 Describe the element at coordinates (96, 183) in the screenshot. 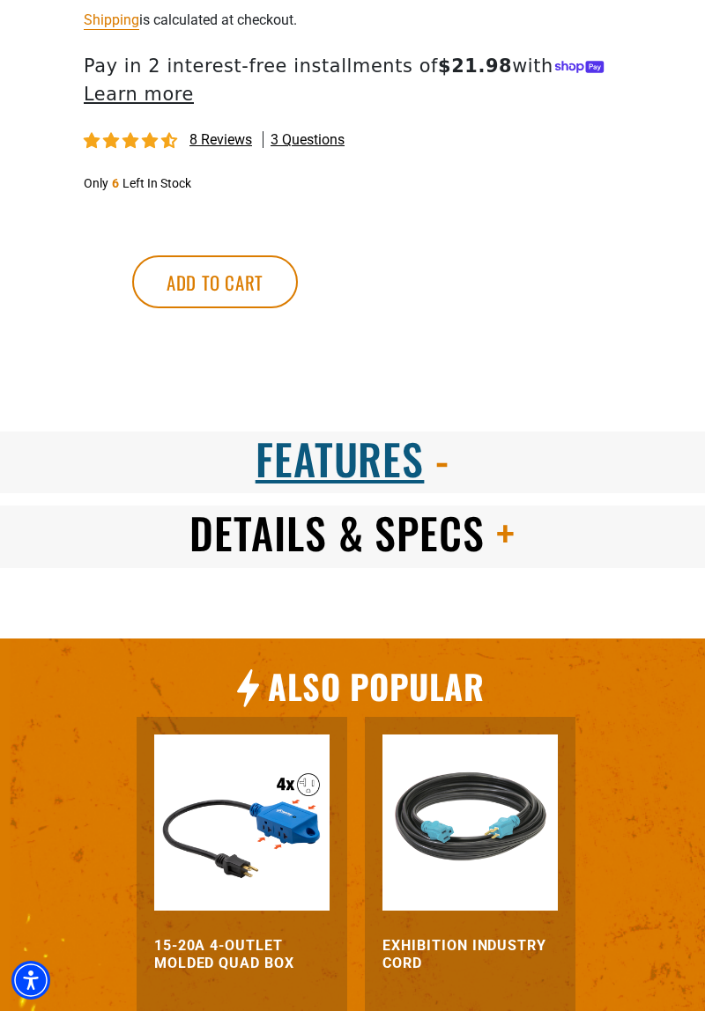

I see `span: Only` at that location.